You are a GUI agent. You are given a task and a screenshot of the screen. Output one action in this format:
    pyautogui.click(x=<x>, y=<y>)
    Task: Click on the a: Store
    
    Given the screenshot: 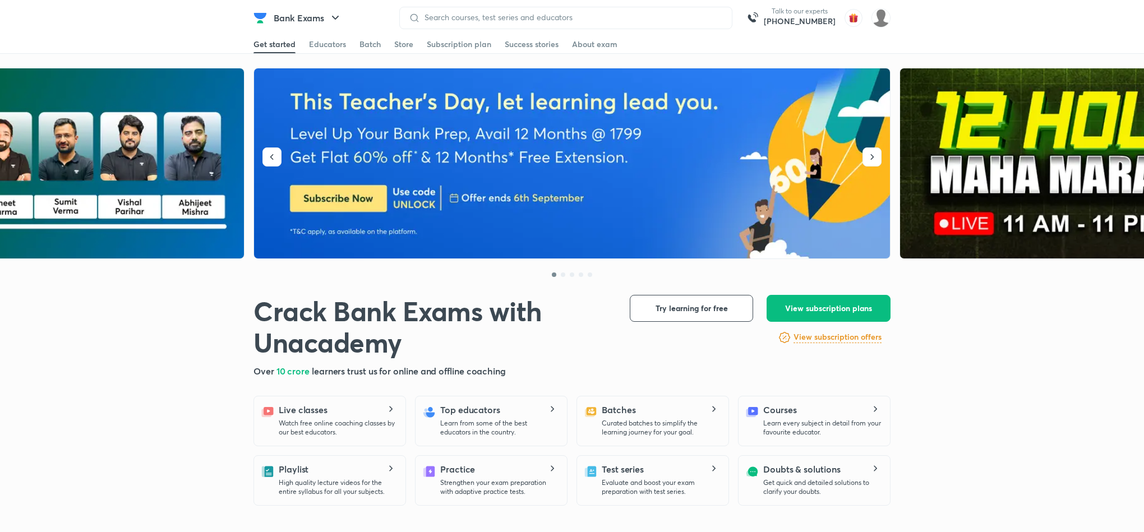 What is the action you would take?
    pyautogui.click(x=404, y=44)
    